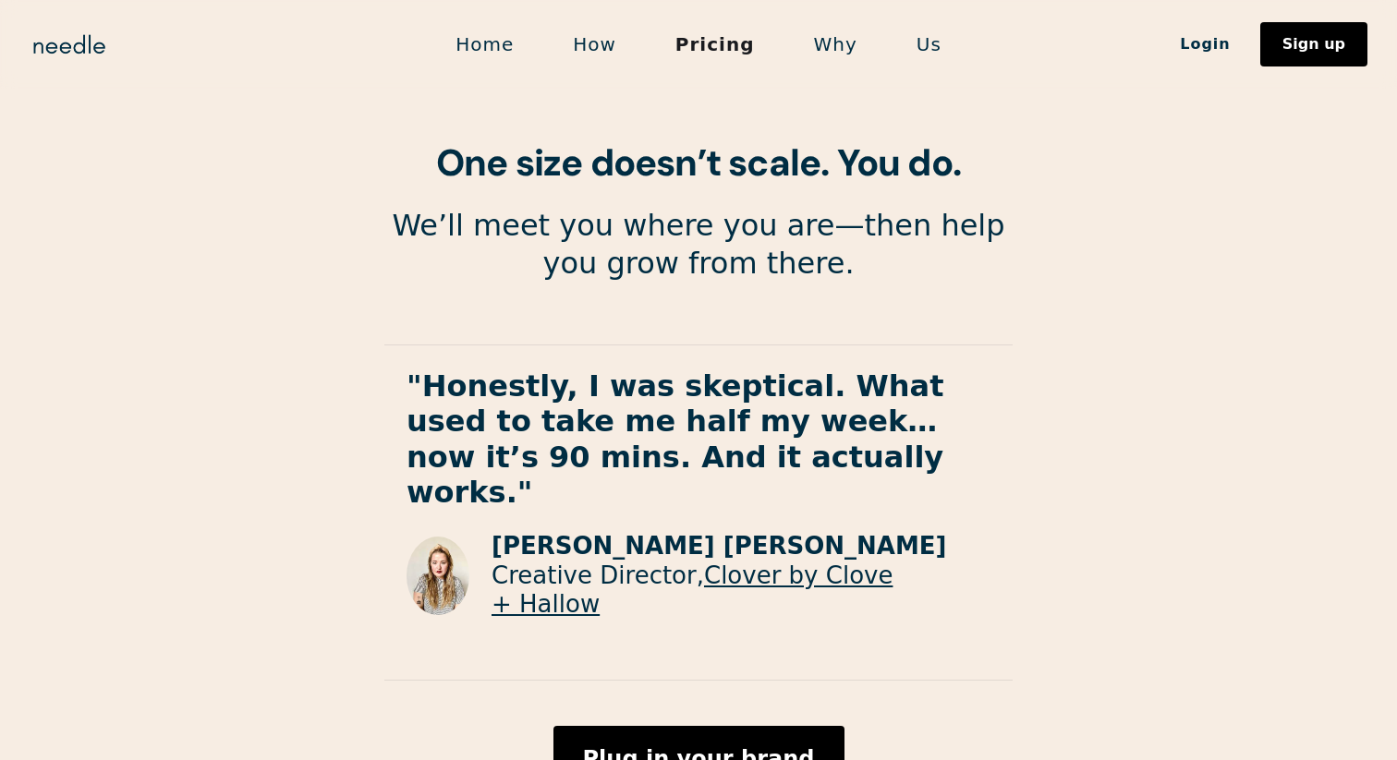 The width and height of the screenshot is (1397, 760). Describe the element at coordinates (698, 245) in the screenshot. I see `p: We’ll meet you where you are—then help you grow from there.` at that location.